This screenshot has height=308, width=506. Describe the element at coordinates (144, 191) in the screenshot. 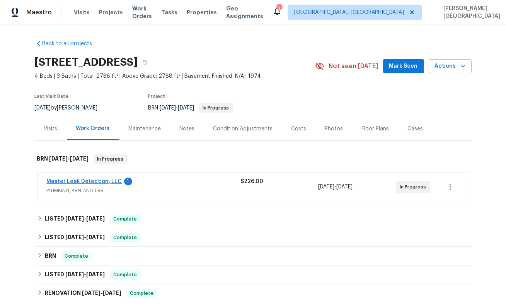

I see `span: PLUMBING, BRN_AND_LRR` at that location.